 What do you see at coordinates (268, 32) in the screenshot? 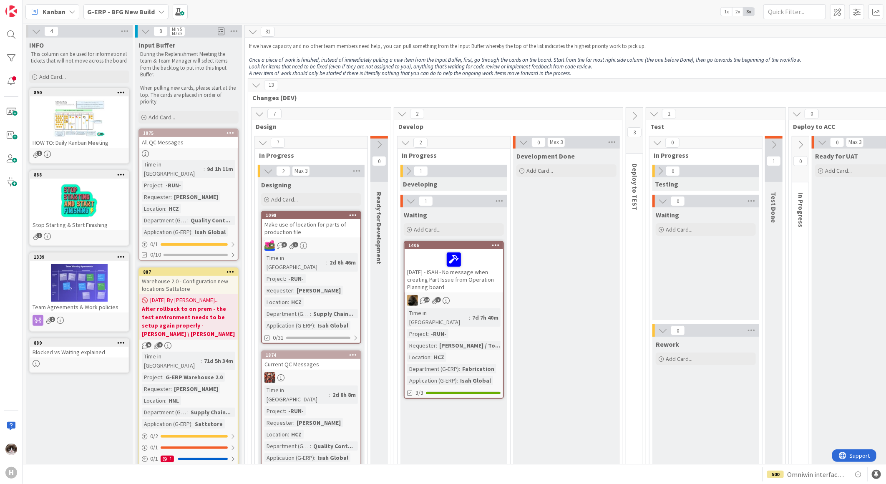
I see `span: 31` at bounding box center [268, 32].